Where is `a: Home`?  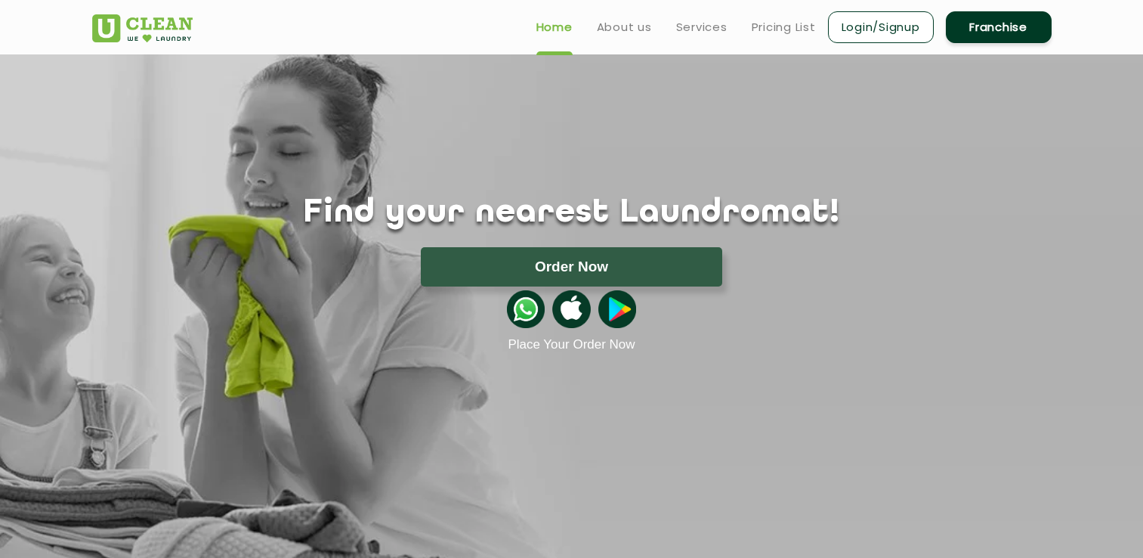
a: Home is located at coordinates (555, 27).